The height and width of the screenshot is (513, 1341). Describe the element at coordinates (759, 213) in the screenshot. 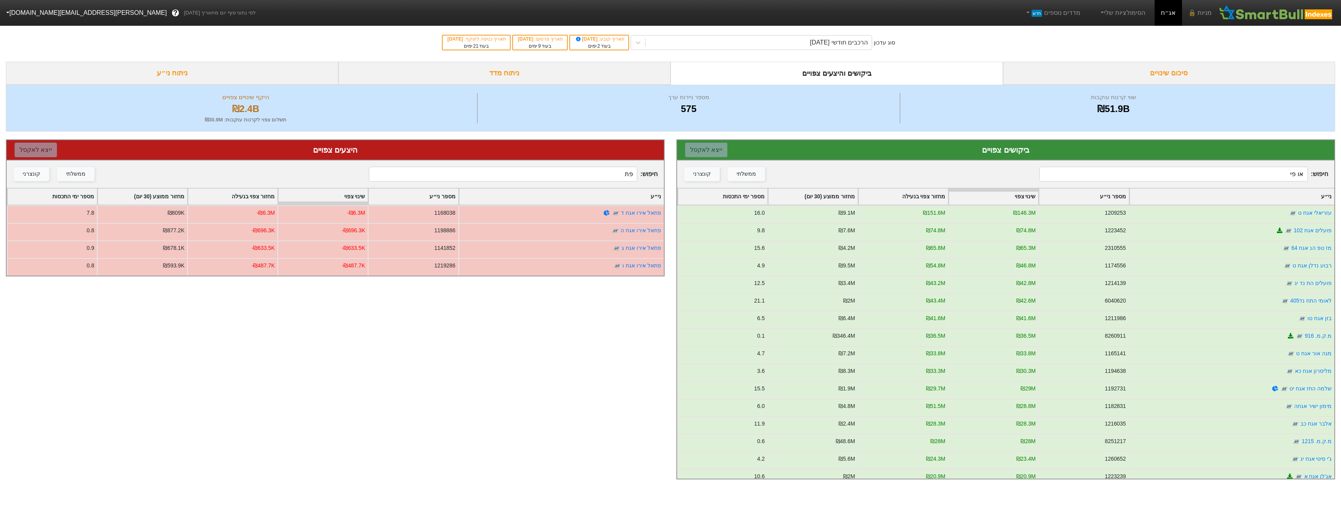

I see `div: 16.0` at that location.